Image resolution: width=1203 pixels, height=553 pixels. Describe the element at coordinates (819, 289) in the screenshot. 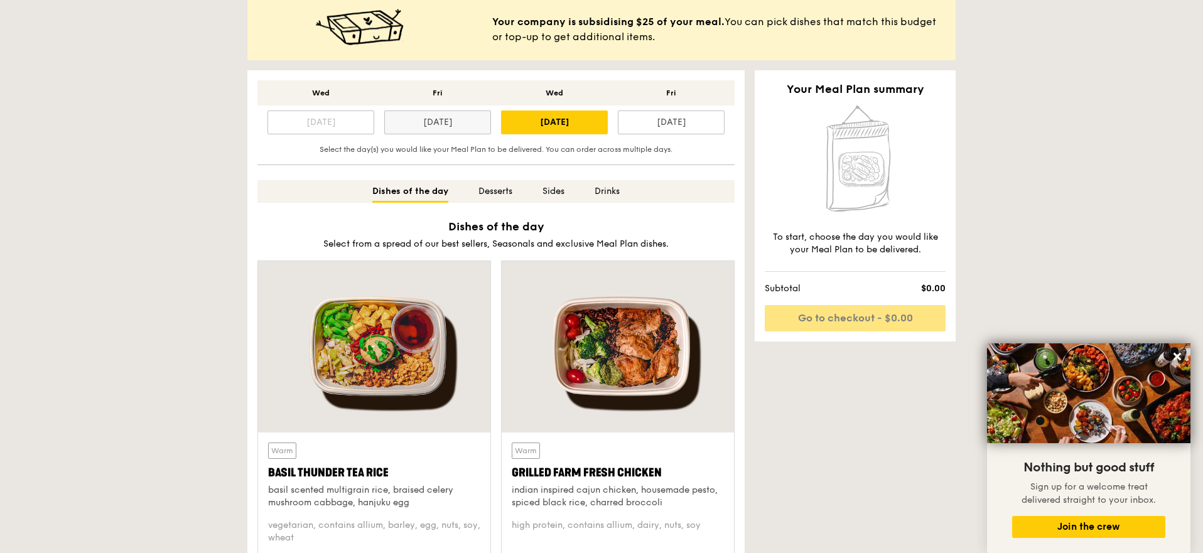

I see `span: Subtotal` at that location.